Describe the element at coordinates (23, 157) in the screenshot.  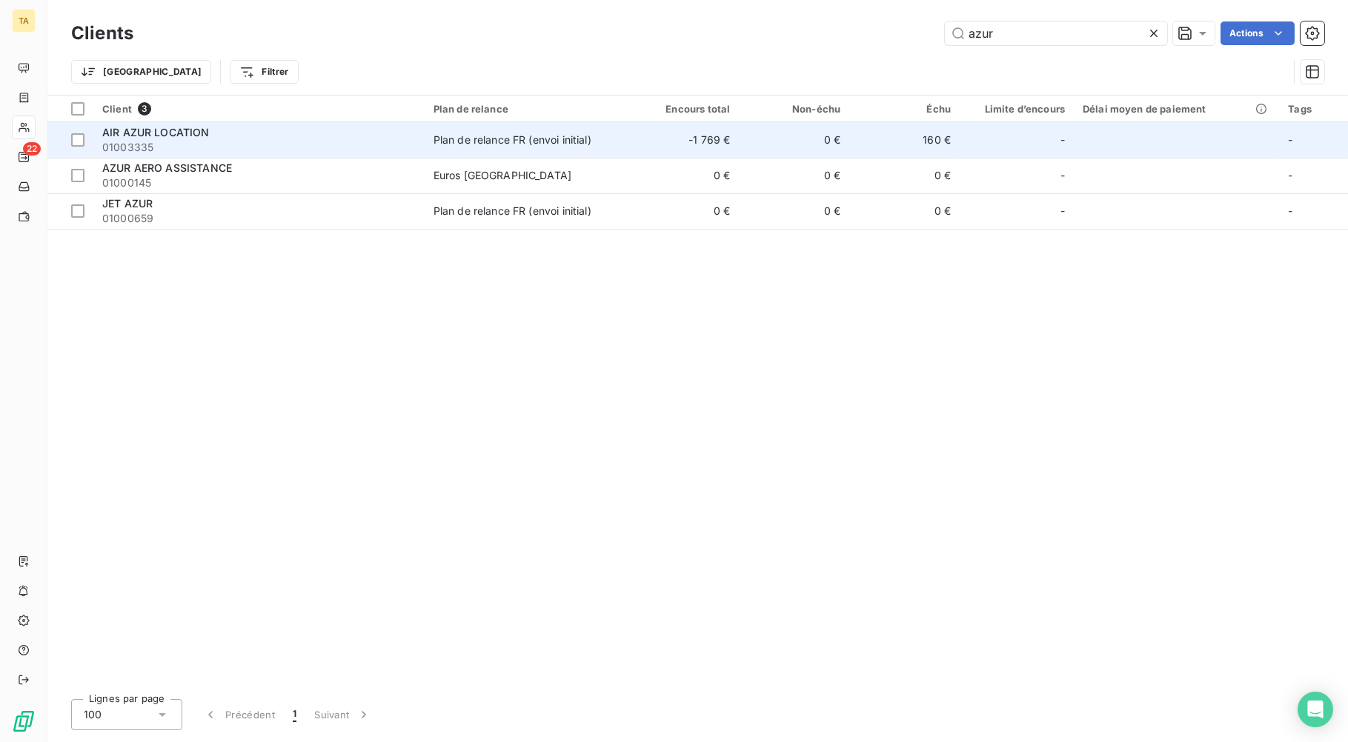
I see `a: 22` at that location.